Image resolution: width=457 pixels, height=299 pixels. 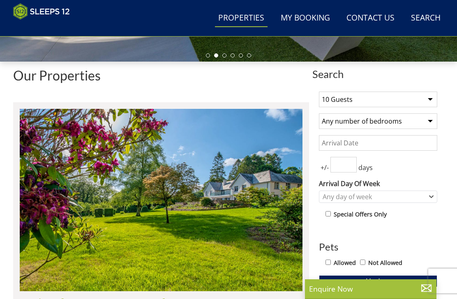 What do you see at coordinates (378, 247) in the screenshot?
I see `h3: Pets` at bounding box center [378, 247].